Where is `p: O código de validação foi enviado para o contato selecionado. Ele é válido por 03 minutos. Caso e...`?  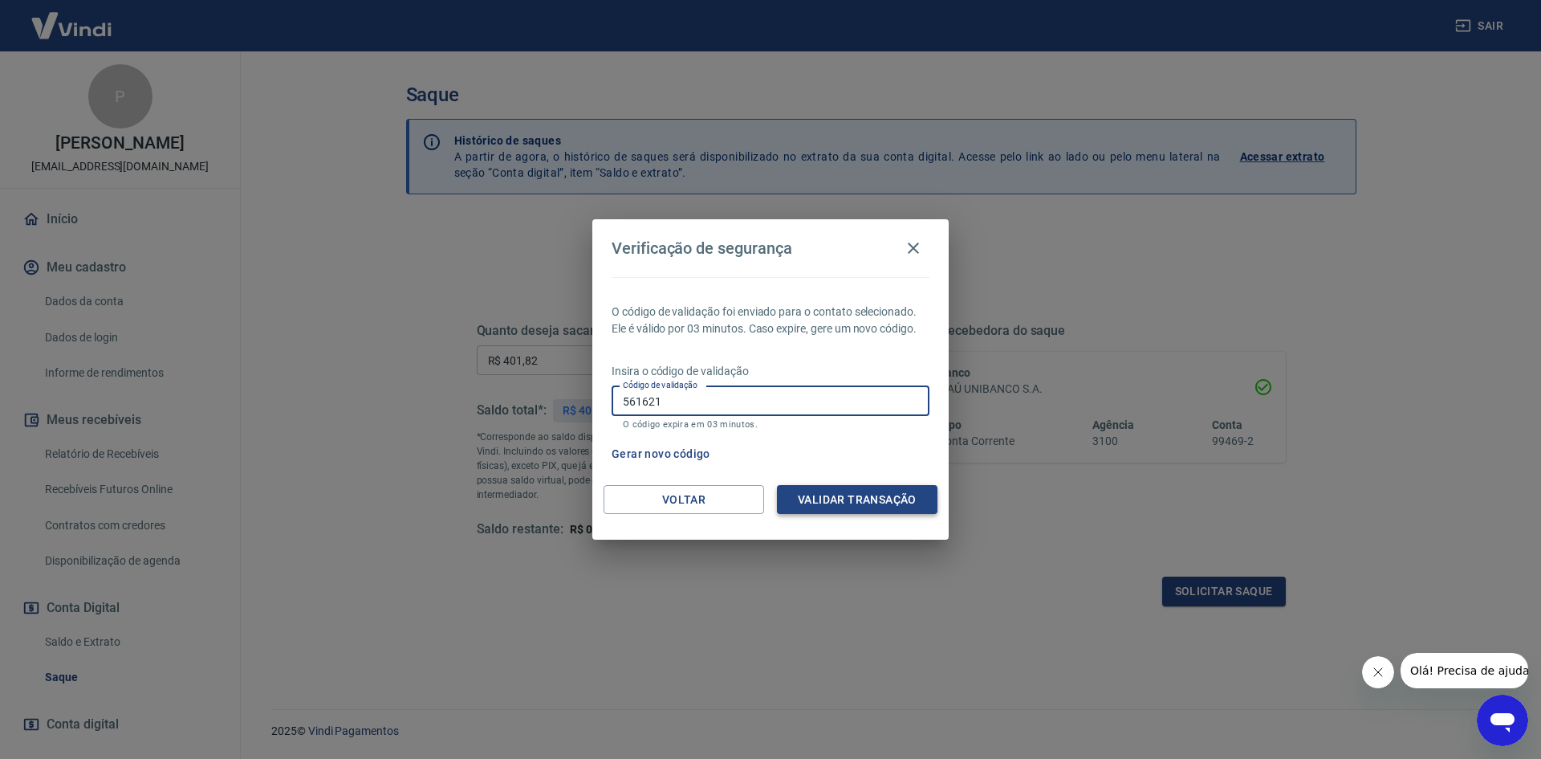 p: O código de validação foi enviado para o contato selecionado. Ele é válido por 03 minutos. Caso e... is located at coordinates (771, 320).